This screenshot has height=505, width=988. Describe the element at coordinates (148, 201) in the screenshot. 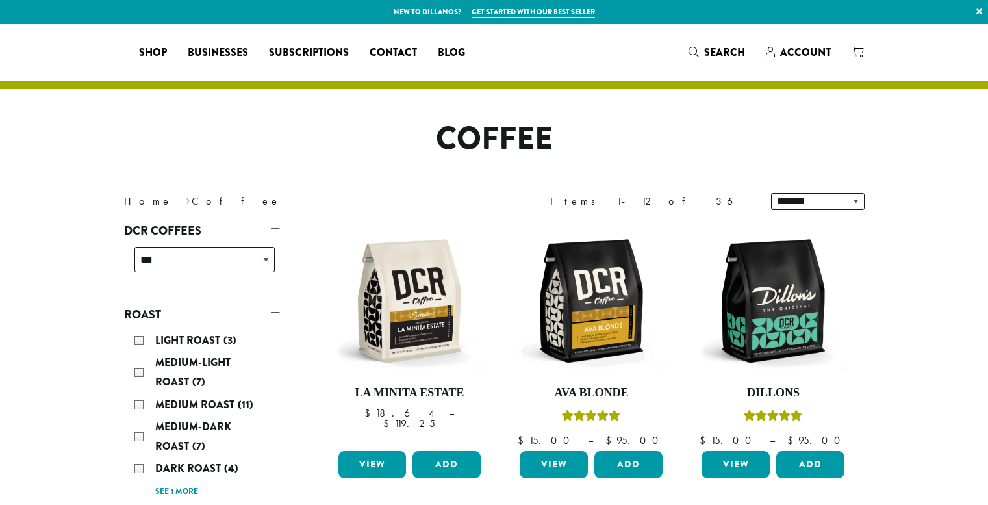

I see `a: Home` at that location.